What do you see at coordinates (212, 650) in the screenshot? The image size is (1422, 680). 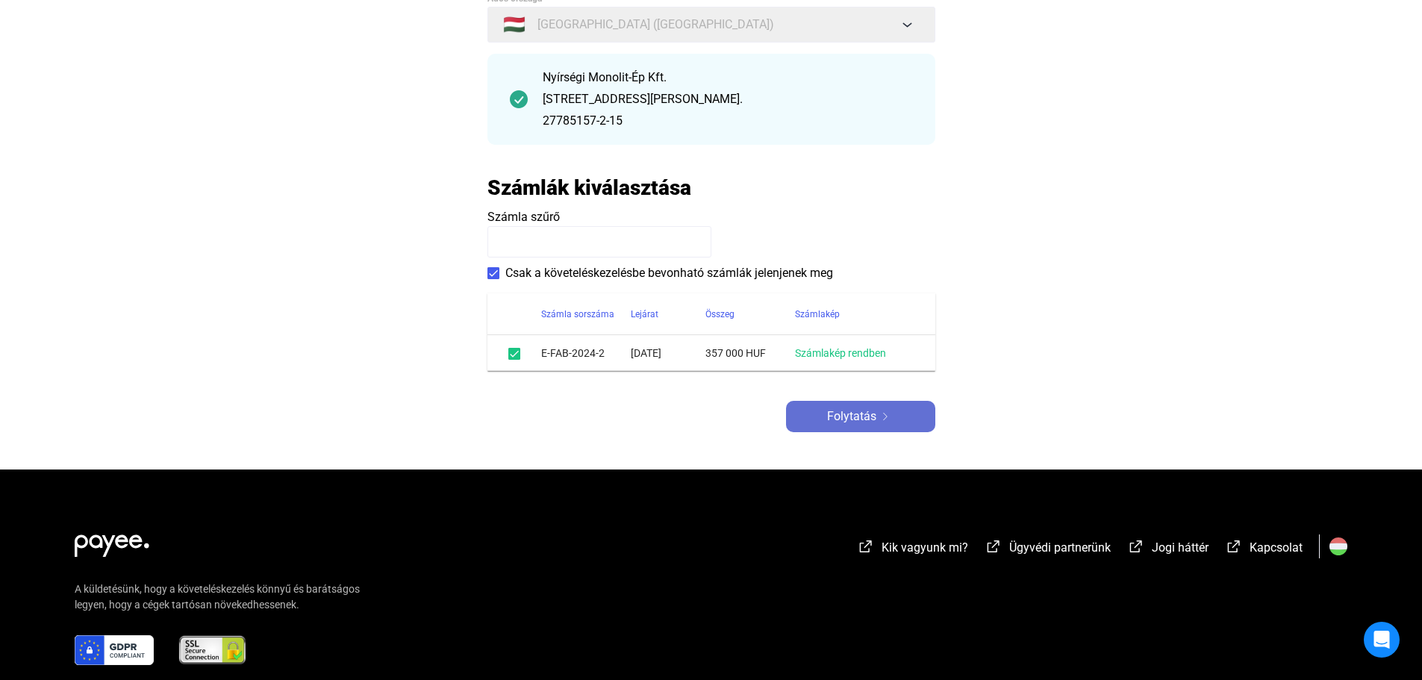 I see `img: ssl` at bounding box center [212, 650].